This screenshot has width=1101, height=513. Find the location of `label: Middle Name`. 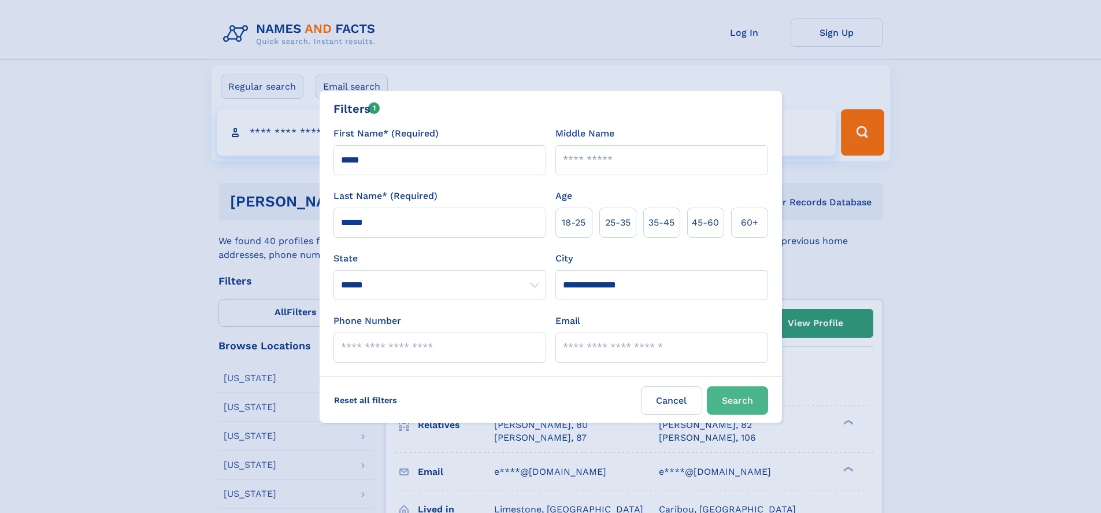

label: Middle Name is located at coordinates (585, 134).